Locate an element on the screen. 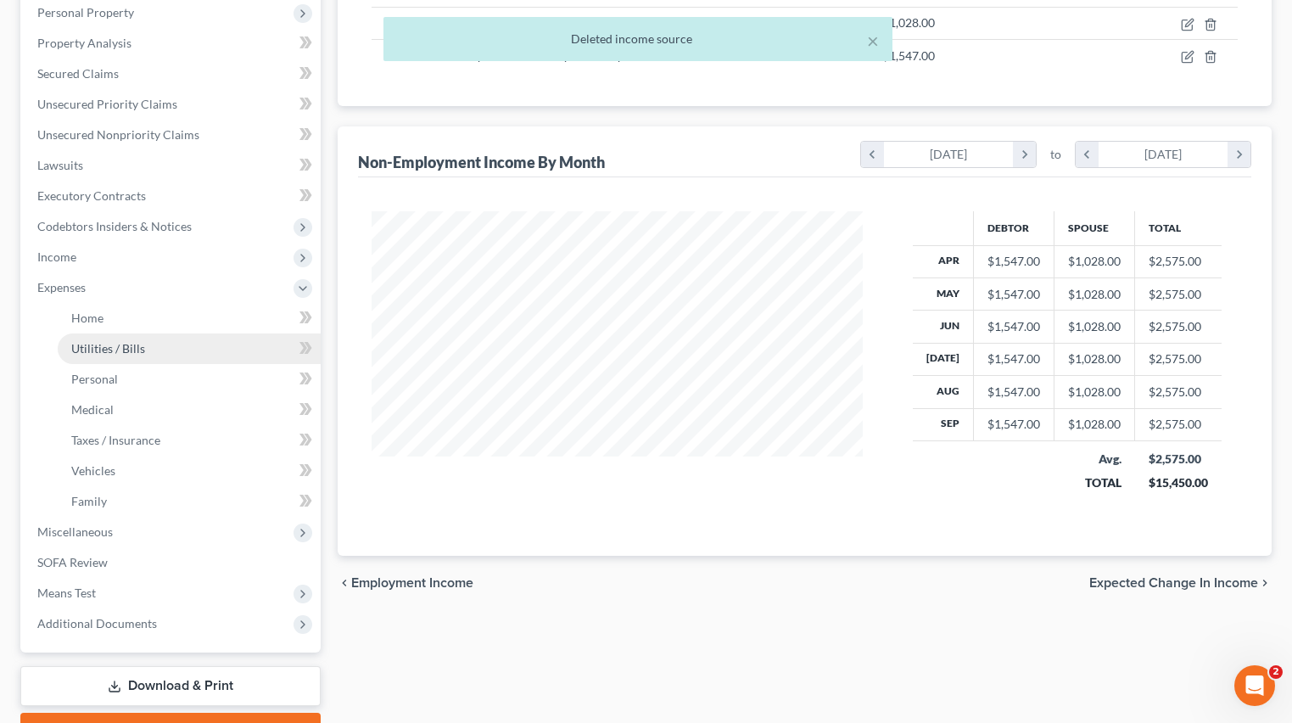 Image resolution: width=1292 pixels, height=723 pixels. a: Medical is located at coordinates (189, 410).